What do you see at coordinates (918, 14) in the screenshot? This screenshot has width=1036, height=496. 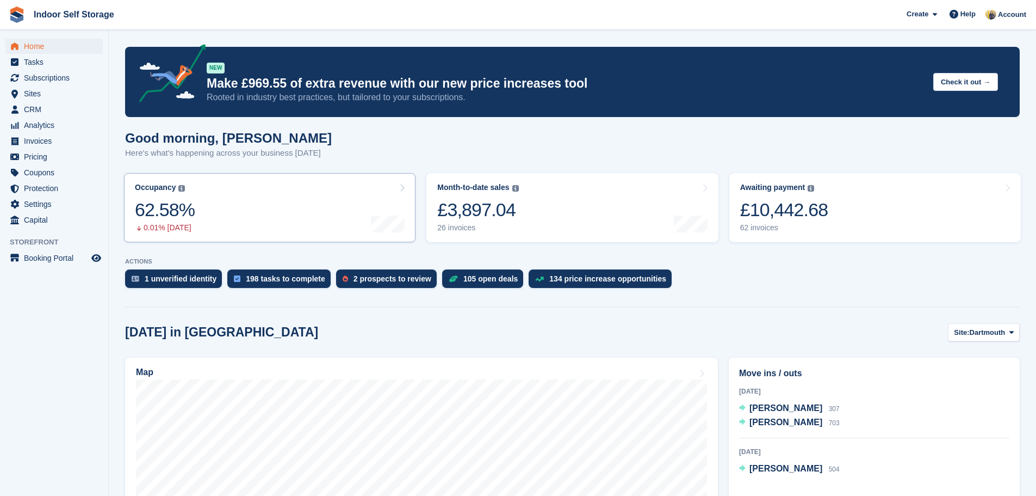 I see `span: Create` at bounding box center [918, 14].